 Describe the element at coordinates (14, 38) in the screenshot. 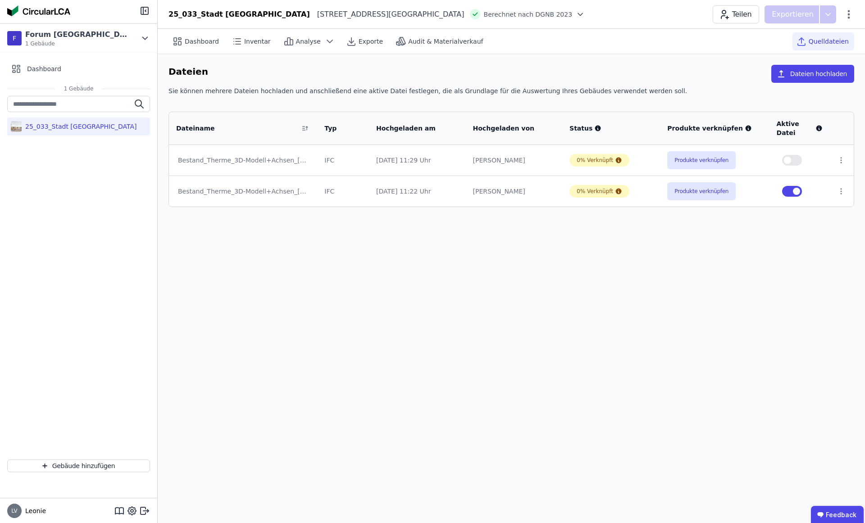

I see `div: F` at that location.